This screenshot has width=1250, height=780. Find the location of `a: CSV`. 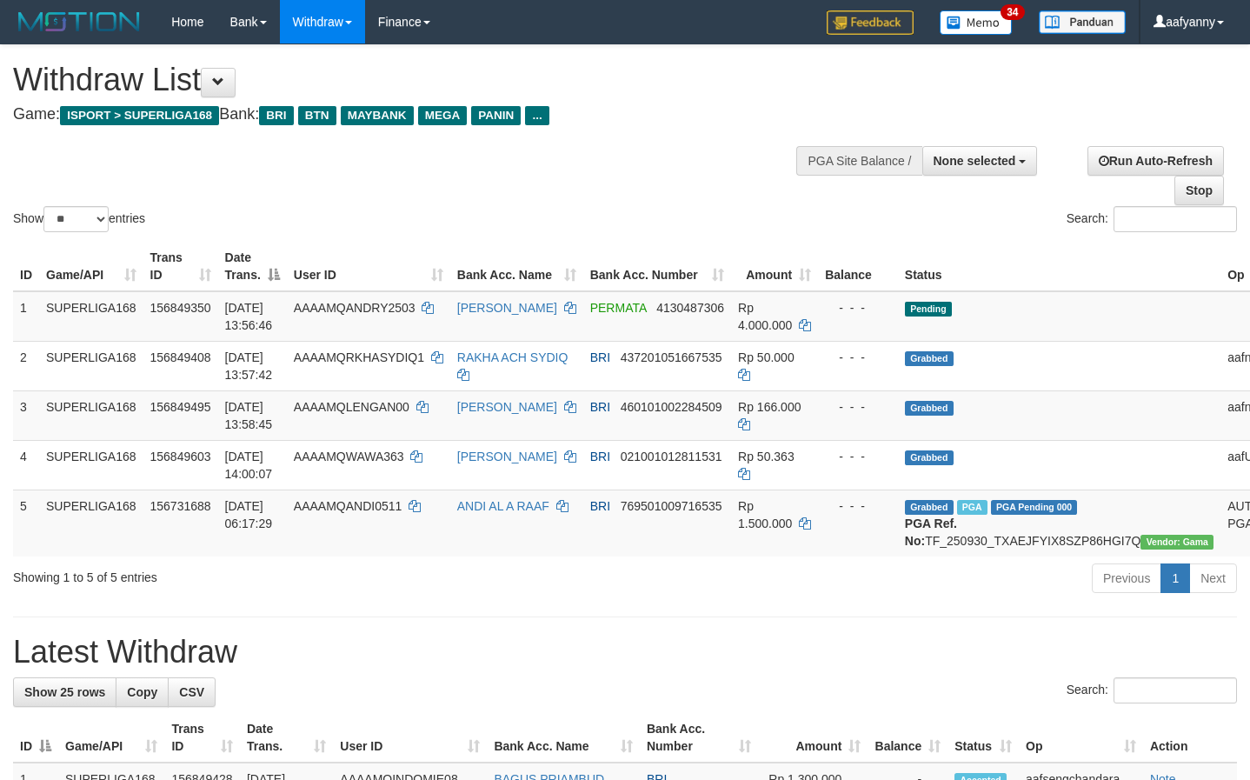

a: CSV is located at coordinates (191, 692).